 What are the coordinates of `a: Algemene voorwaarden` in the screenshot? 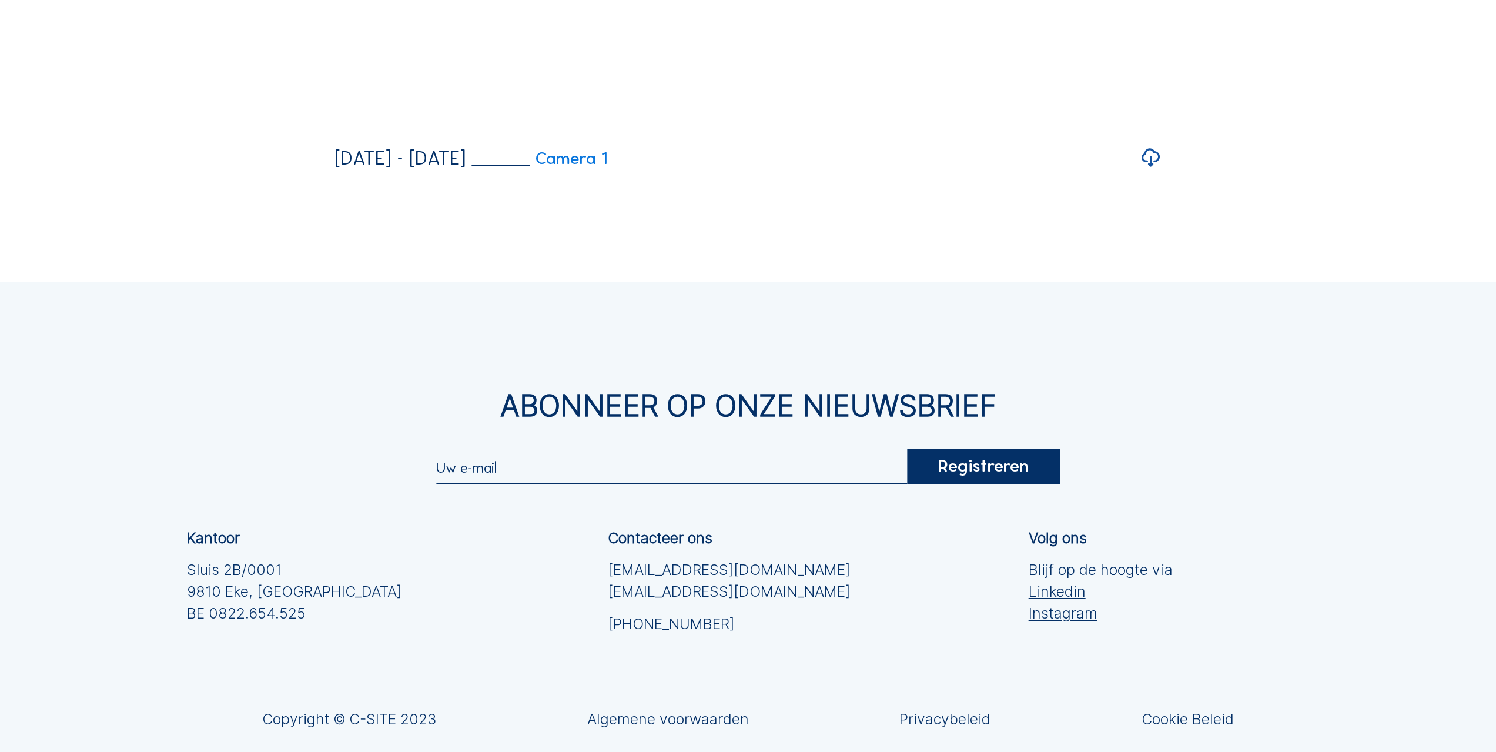 It's located at (668, 719).